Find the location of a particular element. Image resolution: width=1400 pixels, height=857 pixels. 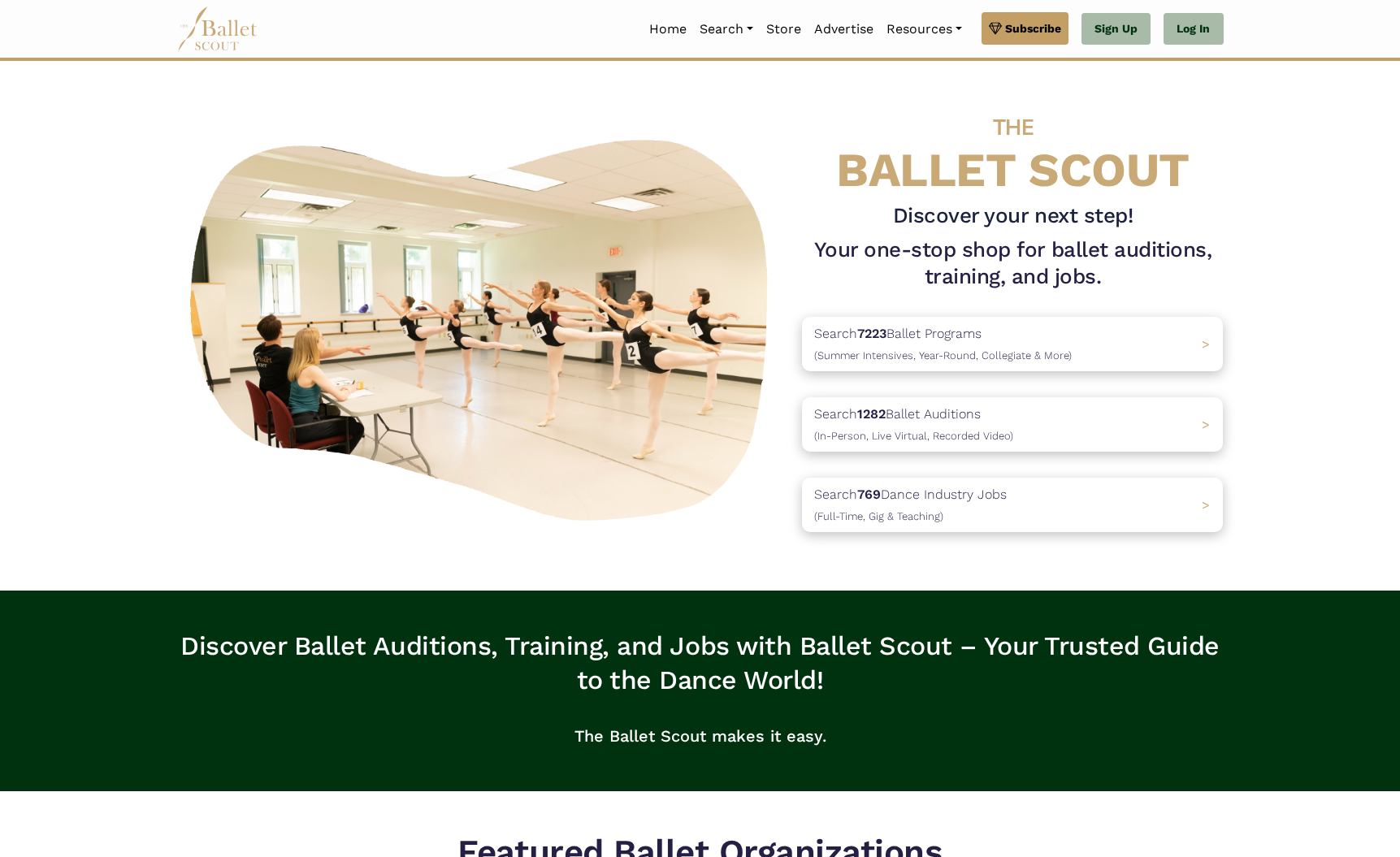

img: gem.svg is located at coordinates (995, 28).